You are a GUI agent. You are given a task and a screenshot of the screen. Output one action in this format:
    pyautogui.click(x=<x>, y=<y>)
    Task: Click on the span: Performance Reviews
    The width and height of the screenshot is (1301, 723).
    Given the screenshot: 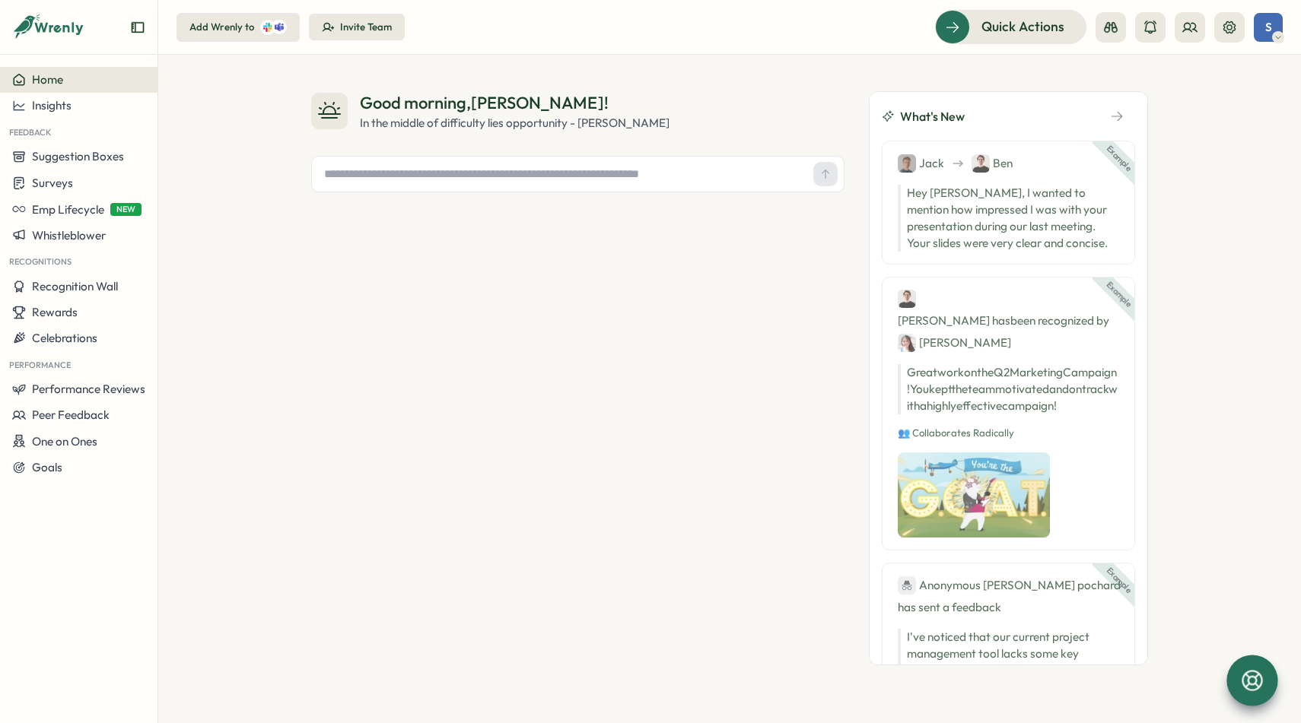 What is the action you would take?
    pyautogui.click(x=88, y=389)
    